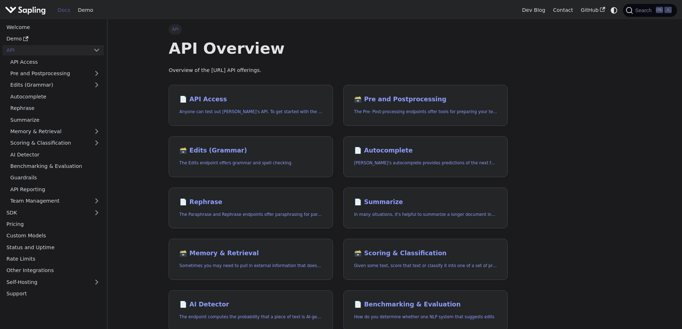  Describe the element at coordinates (53, 270) in the screenshot. I see `a: Other Integrations` at that location.